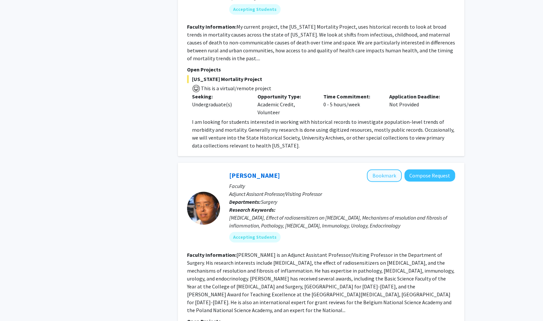  Describe the element at coordinates (417, 104) in the screenshot. I see `div: Not Provided` at that location.